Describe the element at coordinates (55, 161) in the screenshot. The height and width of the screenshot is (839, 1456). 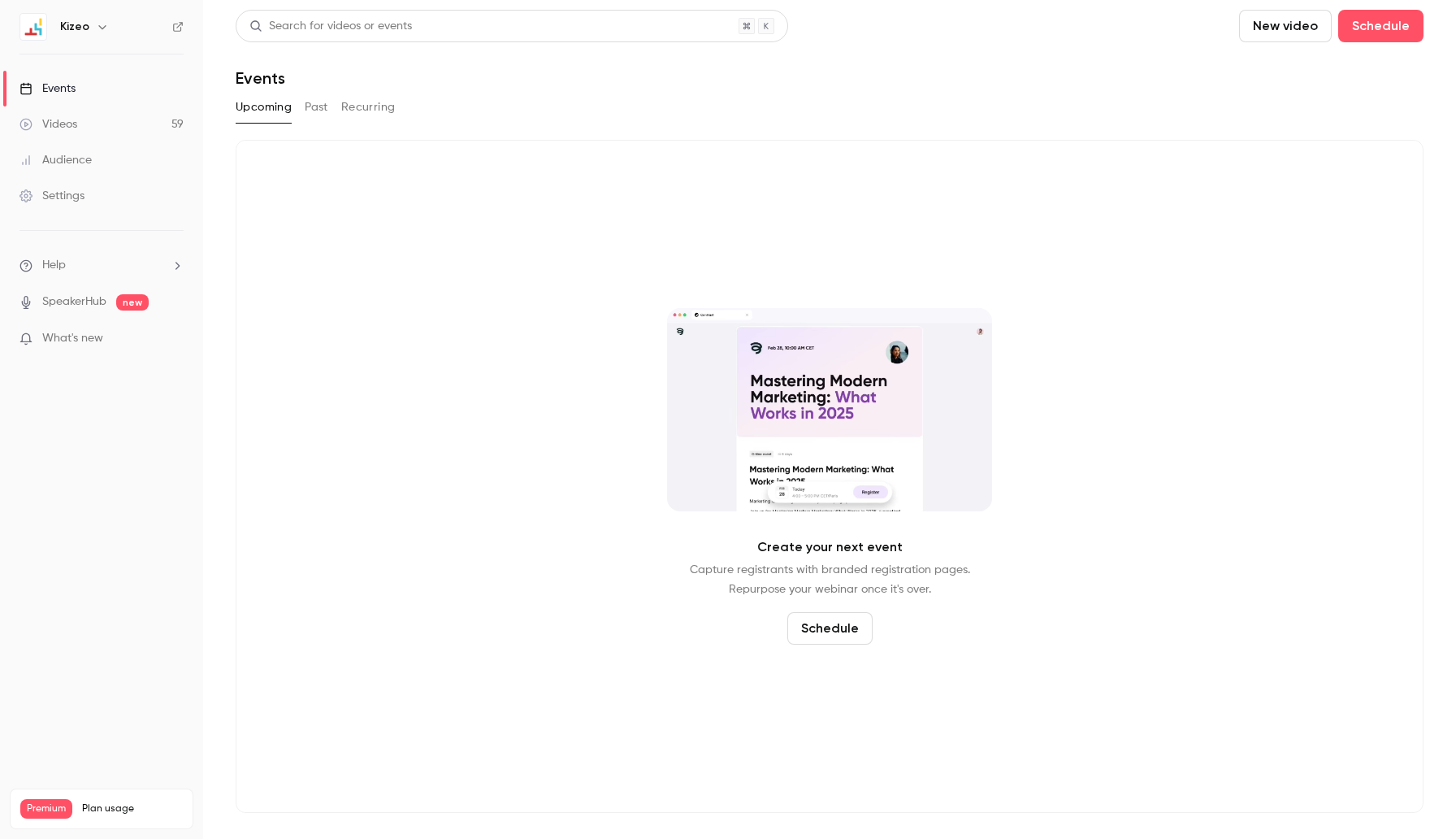
I see `div: Audience` at that location.